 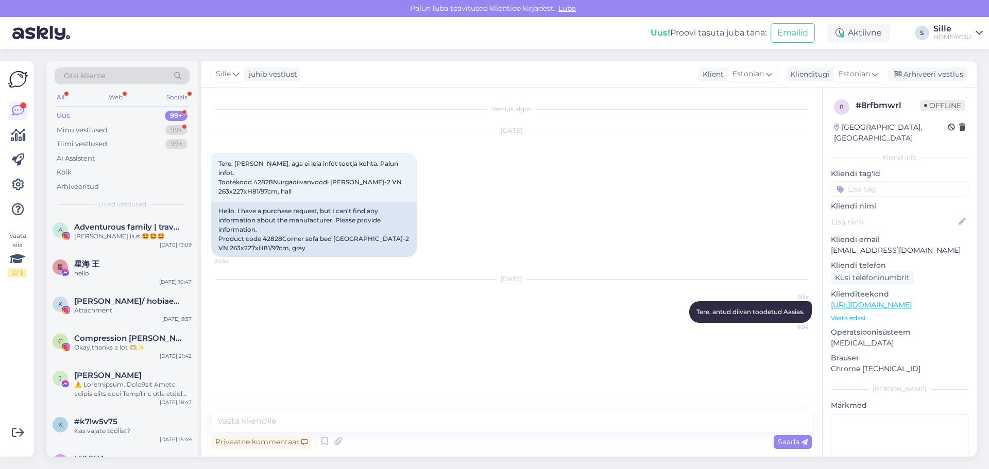 What do you see at coordinates (709, 33) in the screenshot?
I see `div: Proovi tasuta juba täna:` at bounding box center [709, 33].